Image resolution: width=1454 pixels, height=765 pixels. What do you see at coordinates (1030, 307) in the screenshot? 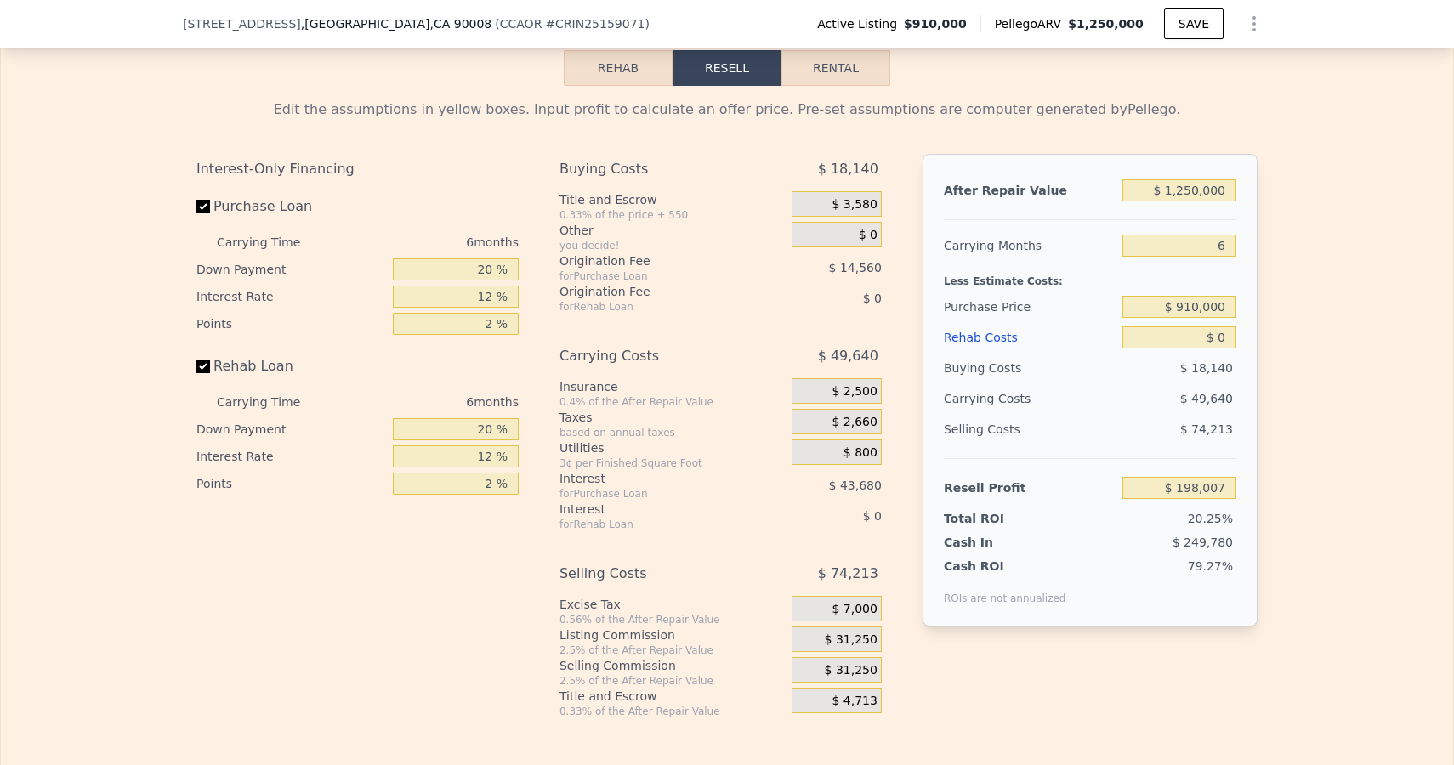
I see `div: Purchase Price` at bounding box center [1030, 307].